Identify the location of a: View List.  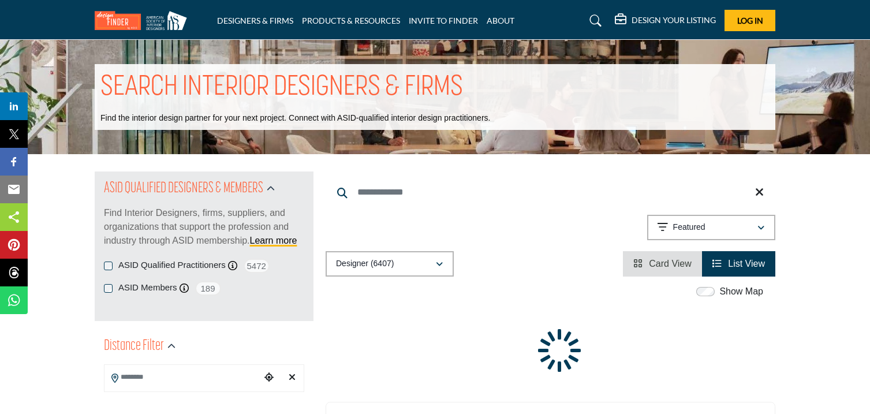
(738, 263).